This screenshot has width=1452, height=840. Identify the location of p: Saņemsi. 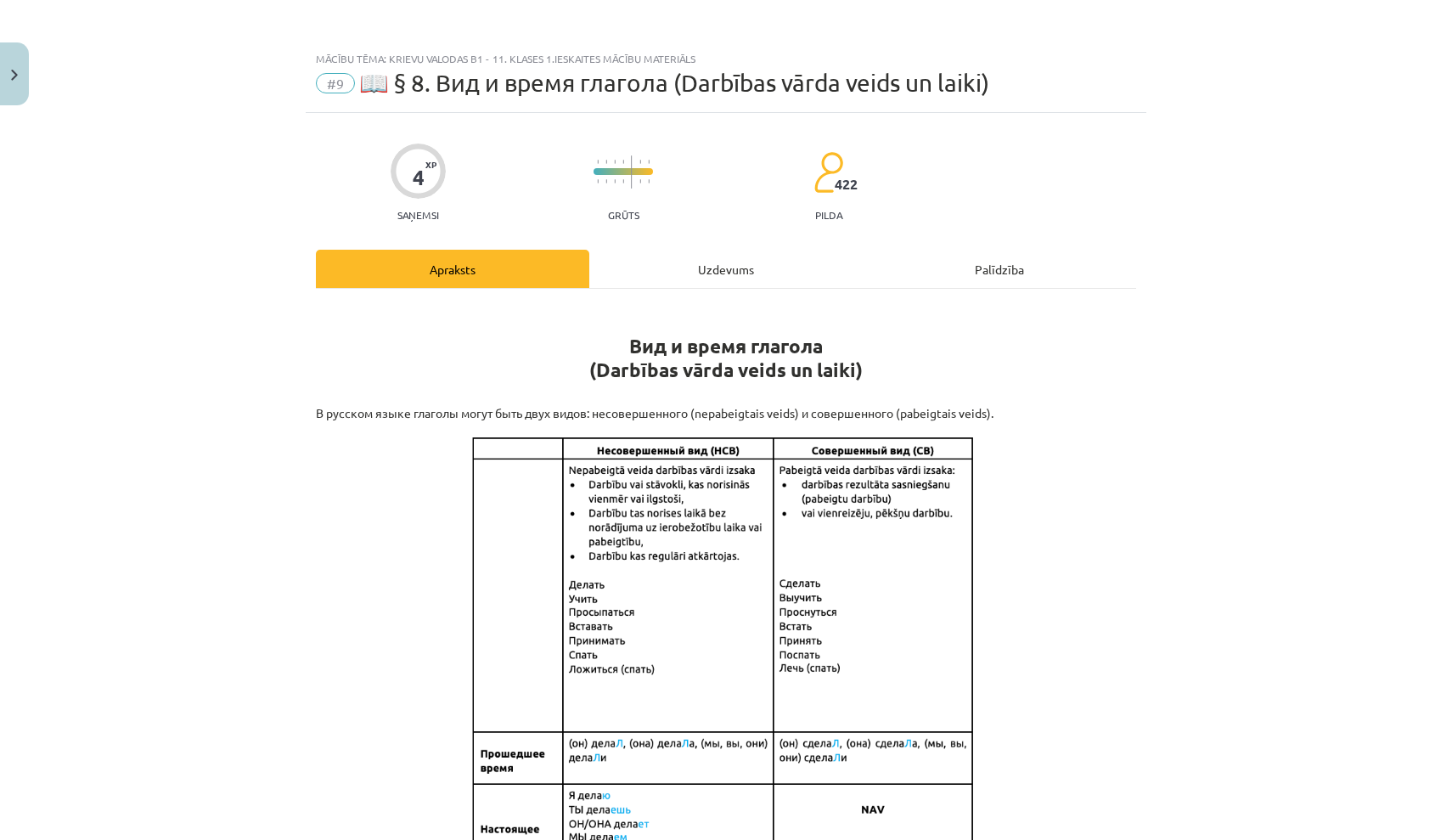
(418, 215).